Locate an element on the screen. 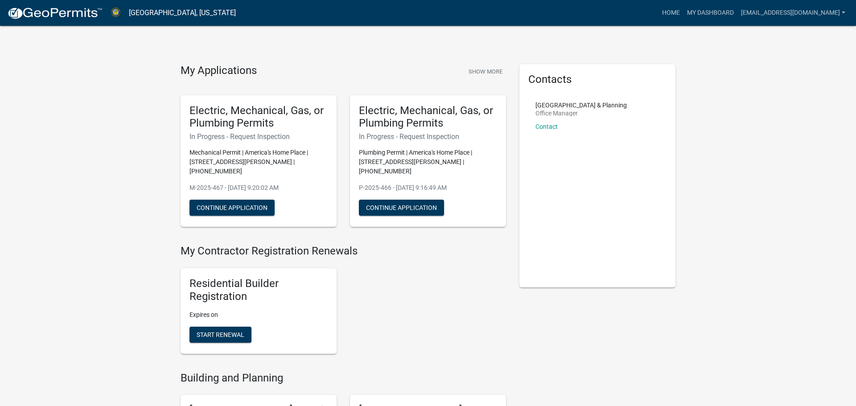 This screenshot has height=406, width=856. h4: My Applications is located at coordinates (219, 71).